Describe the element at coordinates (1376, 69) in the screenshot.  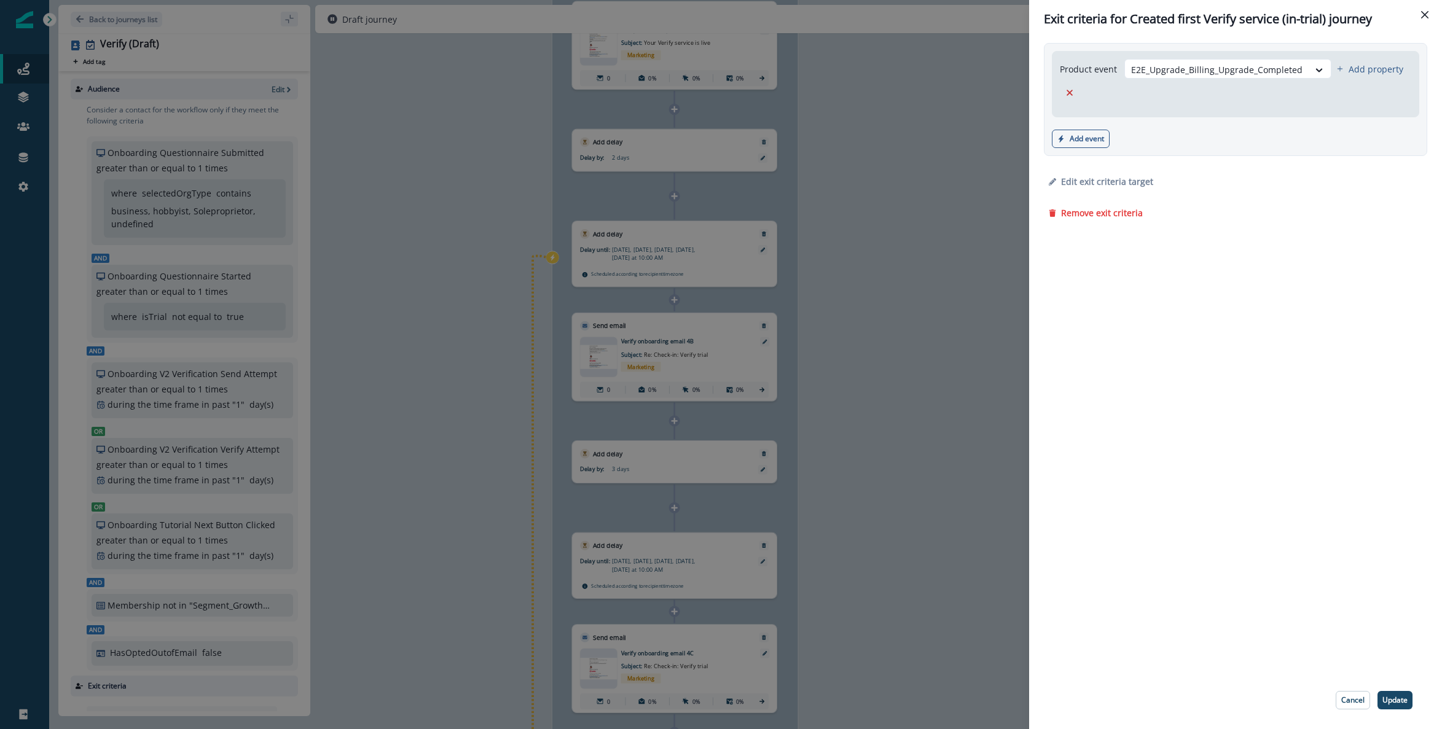
I see `p: Add property` at that location.